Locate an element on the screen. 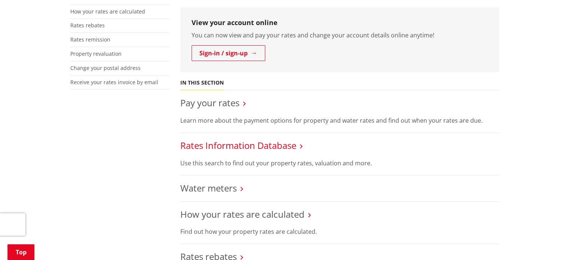 Image resolution: width=569 pixels, height=260 pixels. p: Learn more about the payment options for property and water rates and find out when your rates ar... is located at coordinates (340, 120).